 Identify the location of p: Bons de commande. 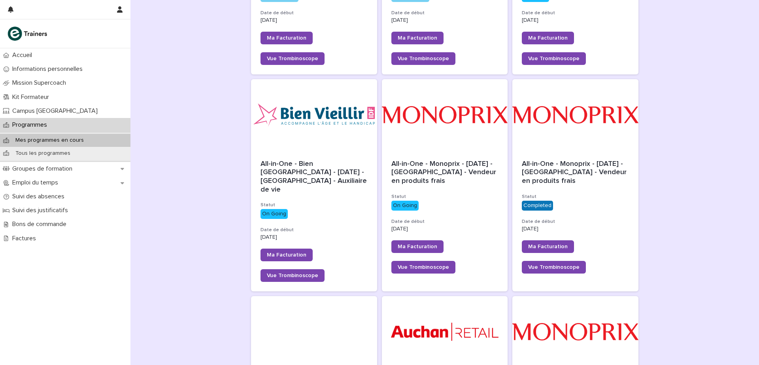
(41, 224).